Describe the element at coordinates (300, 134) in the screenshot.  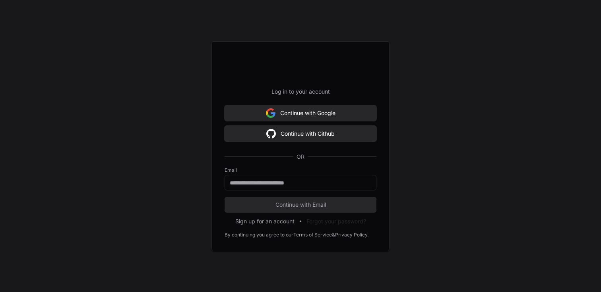
I see `button: Continue with Github` at that location.